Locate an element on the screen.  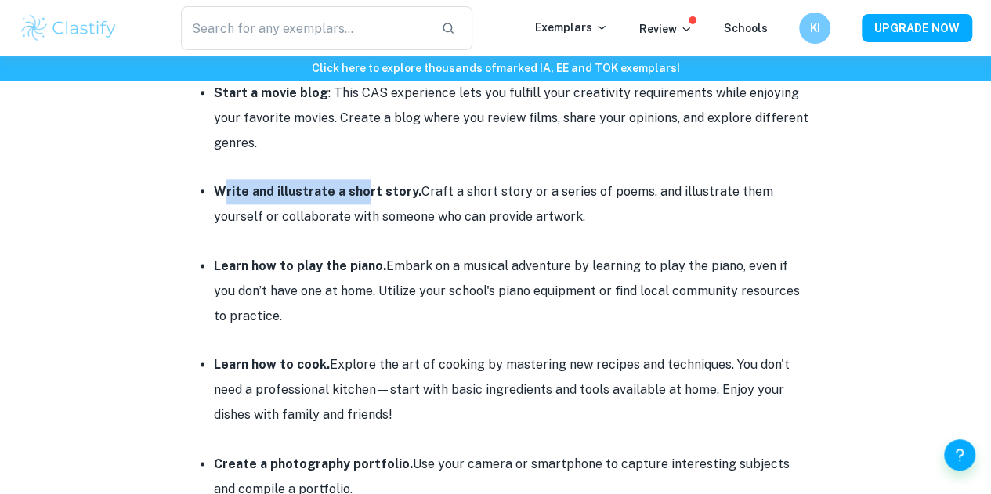
strong: Start a movie blog is located at coordinates (271, 92).